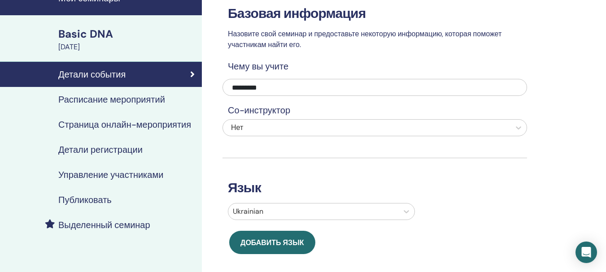 This screenshot has height=272, width=606. Describe the element at coordinates (374, 110) in the screenshot. I see `h4: Со-инструктор` at that location.